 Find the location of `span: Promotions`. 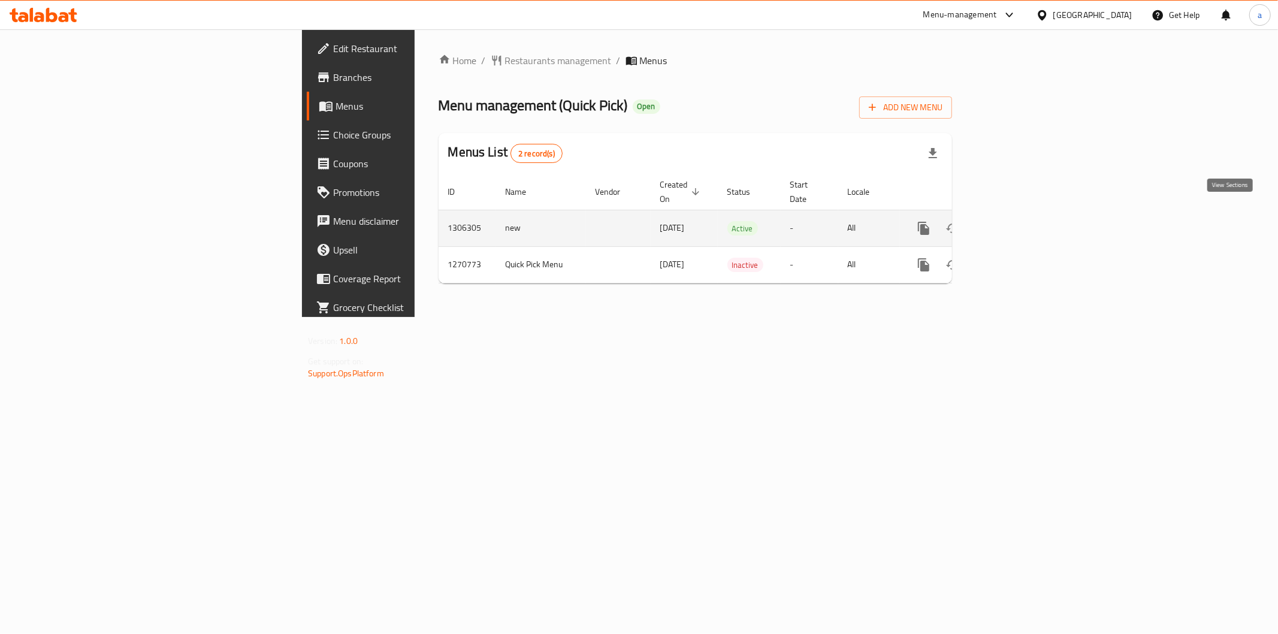

span: Promotions is located at coordinates (419, 192).